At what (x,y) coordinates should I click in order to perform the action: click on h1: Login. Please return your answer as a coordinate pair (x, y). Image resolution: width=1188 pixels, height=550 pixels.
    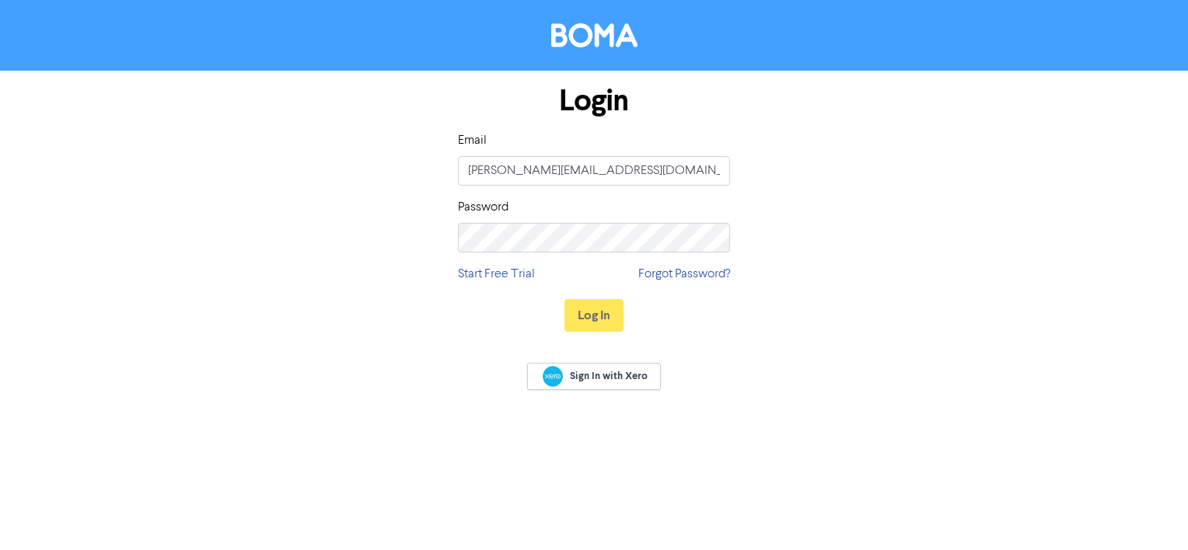
    Looking at the image, I should click on (594, 101).